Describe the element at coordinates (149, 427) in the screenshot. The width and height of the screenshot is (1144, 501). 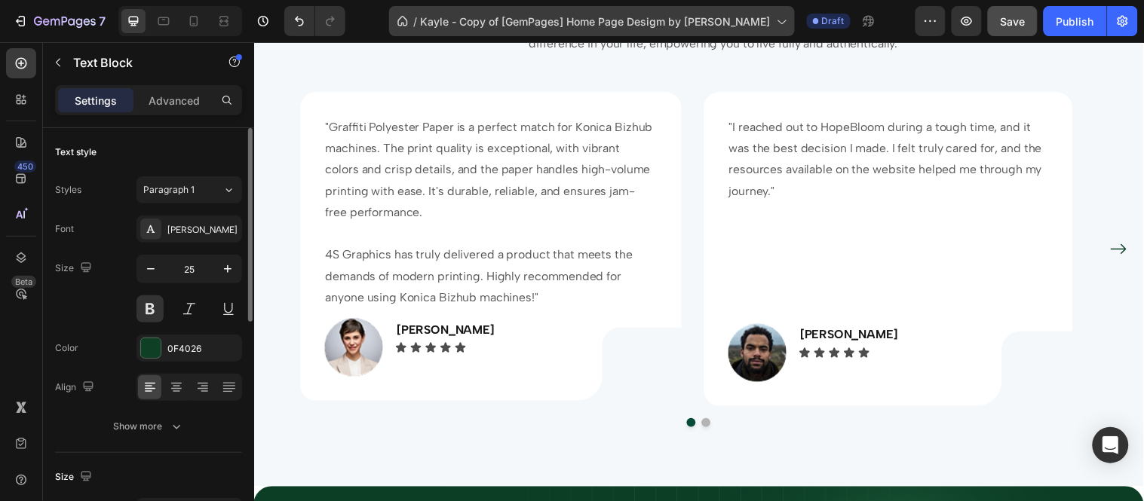
I see `button: Show more` at that location.